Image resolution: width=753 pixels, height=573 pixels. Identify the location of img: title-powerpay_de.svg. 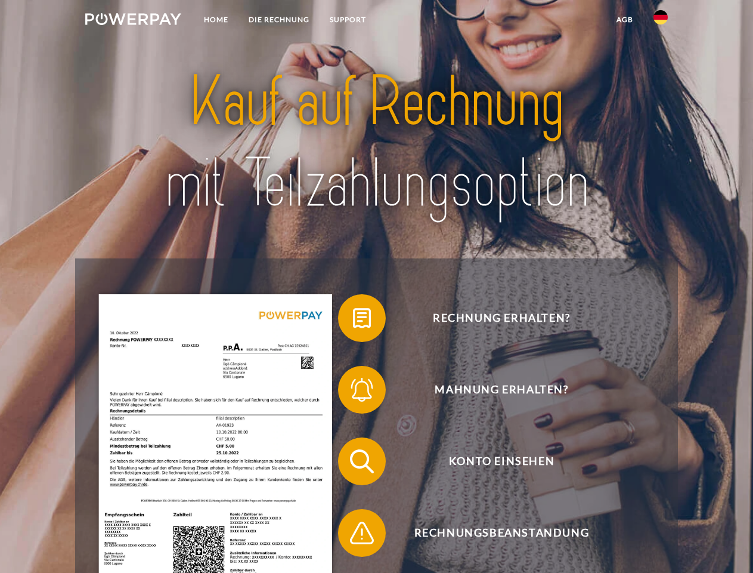
(376, 143).